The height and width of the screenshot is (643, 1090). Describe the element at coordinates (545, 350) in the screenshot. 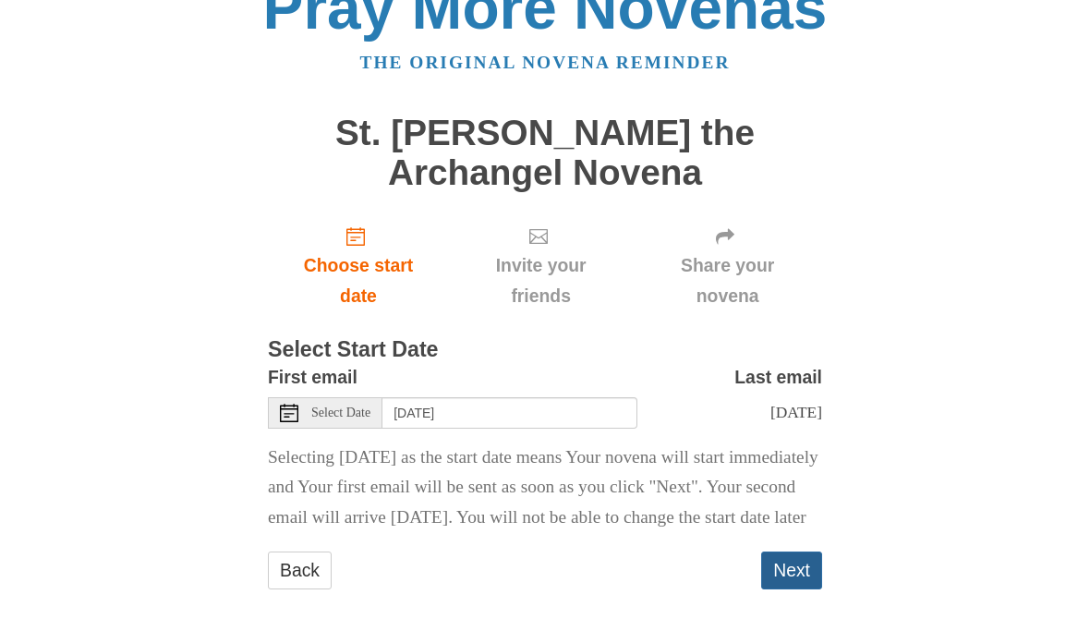

I see `h3: Select Start Date` at that location.